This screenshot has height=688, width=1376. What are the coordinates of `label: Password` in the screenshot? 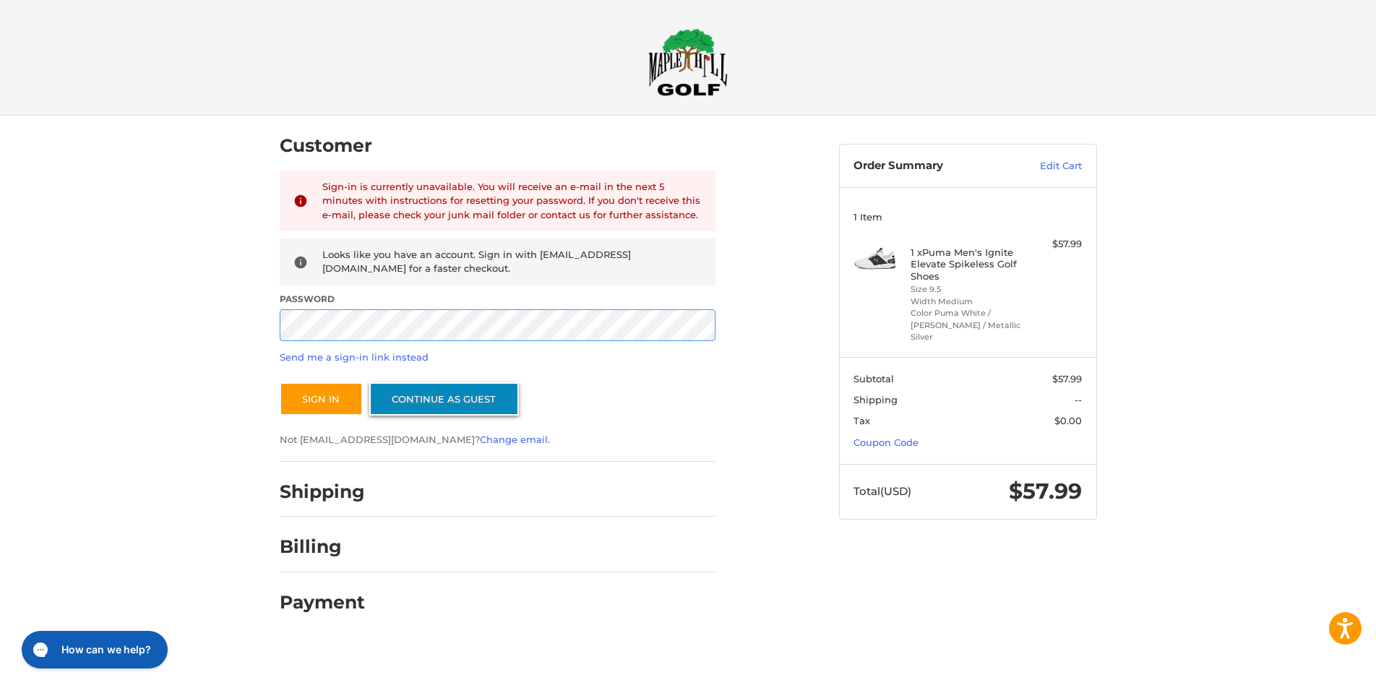 It's located at (497, 299).